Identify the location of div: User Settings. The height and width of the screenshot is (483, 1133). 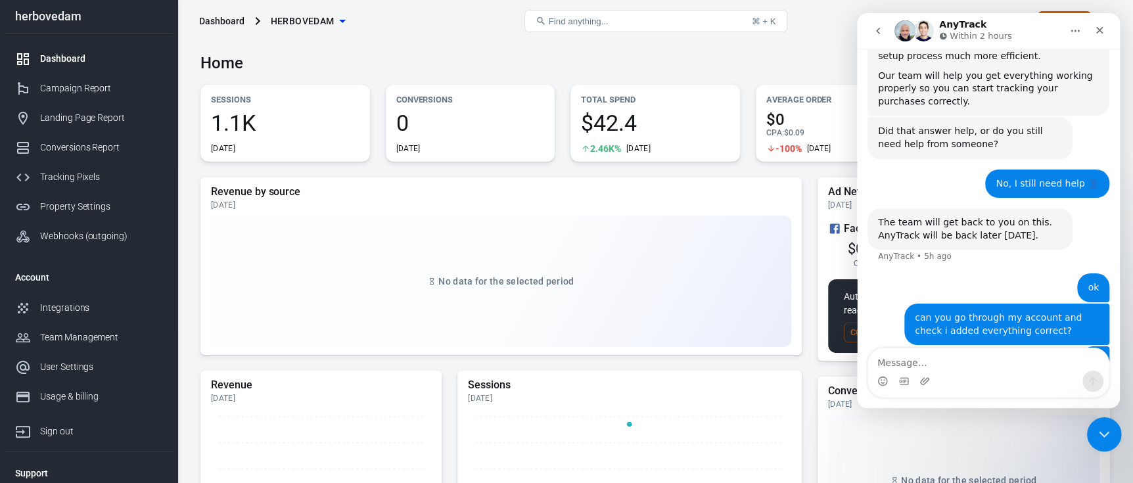
(101, 367).